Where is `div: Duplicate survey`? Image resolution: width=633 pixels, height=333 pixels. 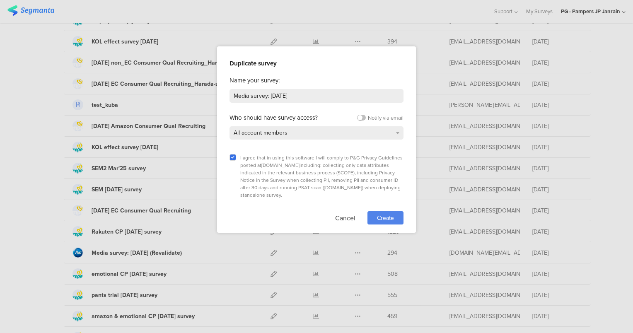 div: Duplicate survey is located at coordinates (316, 63).